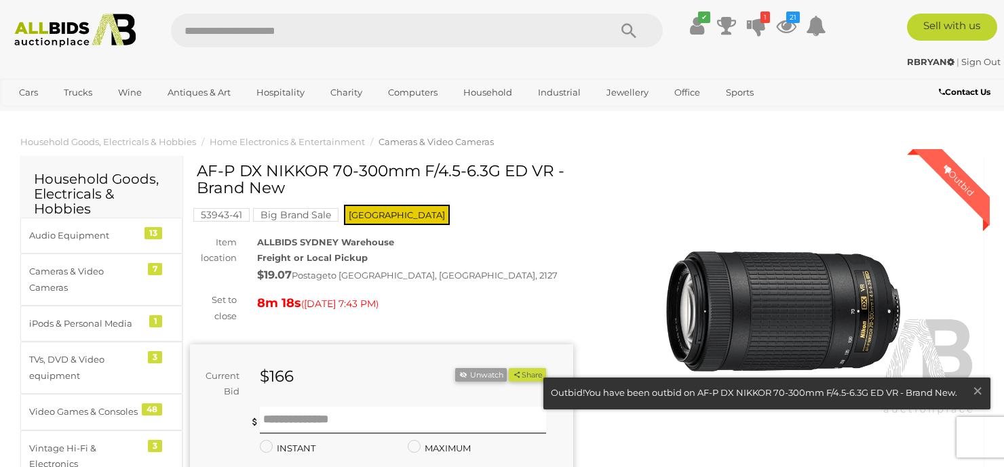 The width and height of the screenshot is (1004, 467). I want to click on a: Audio Equipment 13, so click(101, 235).